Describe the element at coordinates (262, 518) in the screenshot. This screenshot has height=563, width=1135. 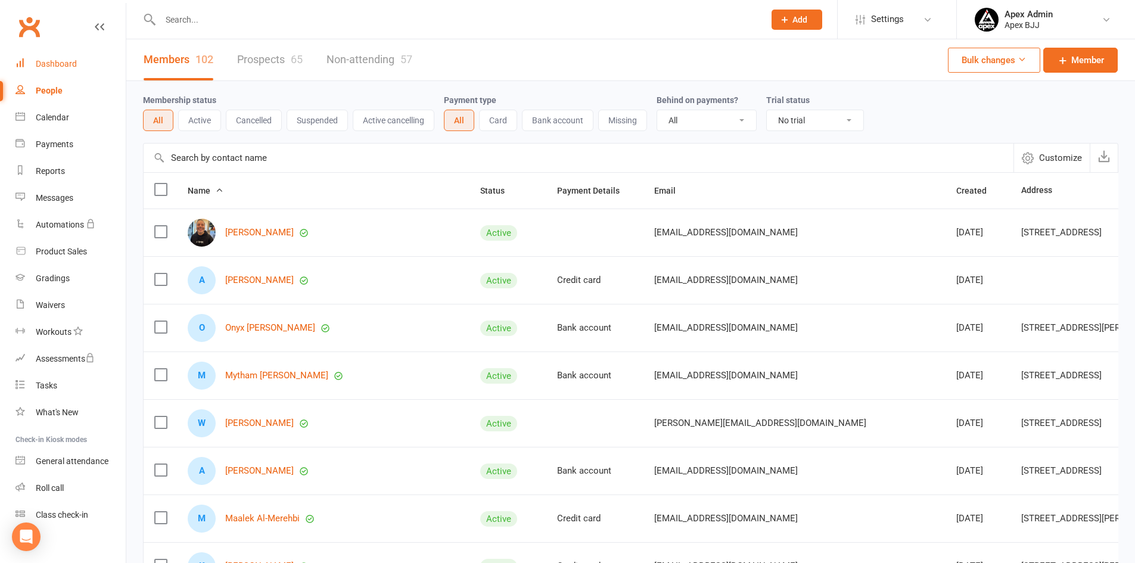
I see `a: Maalek Al-Merehbi` at that location.